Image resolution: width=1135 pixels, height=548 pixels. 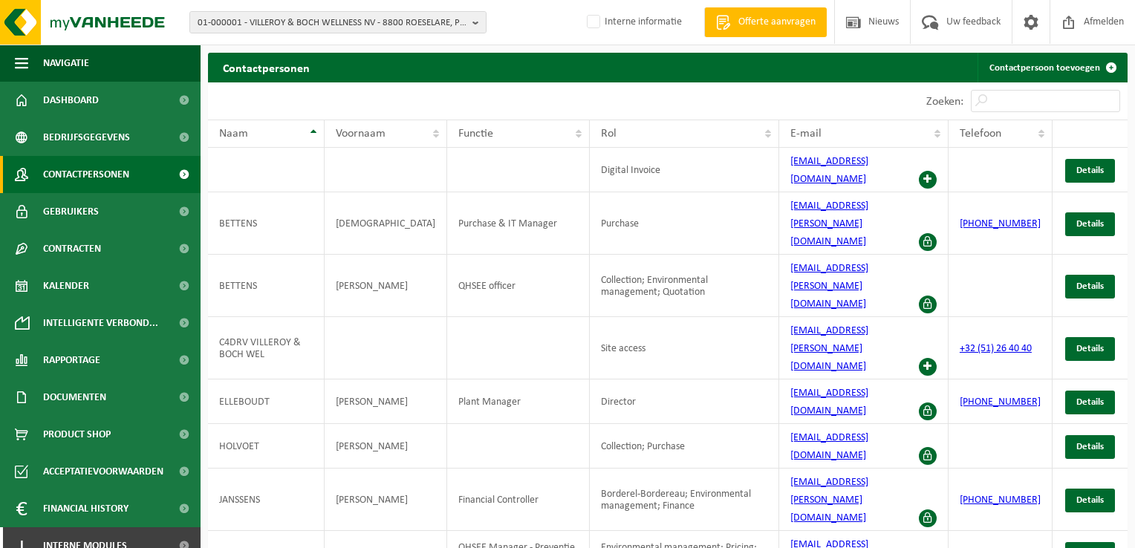 I want to click on td: Purchase & IT Manager, so click(x=519, y=224).